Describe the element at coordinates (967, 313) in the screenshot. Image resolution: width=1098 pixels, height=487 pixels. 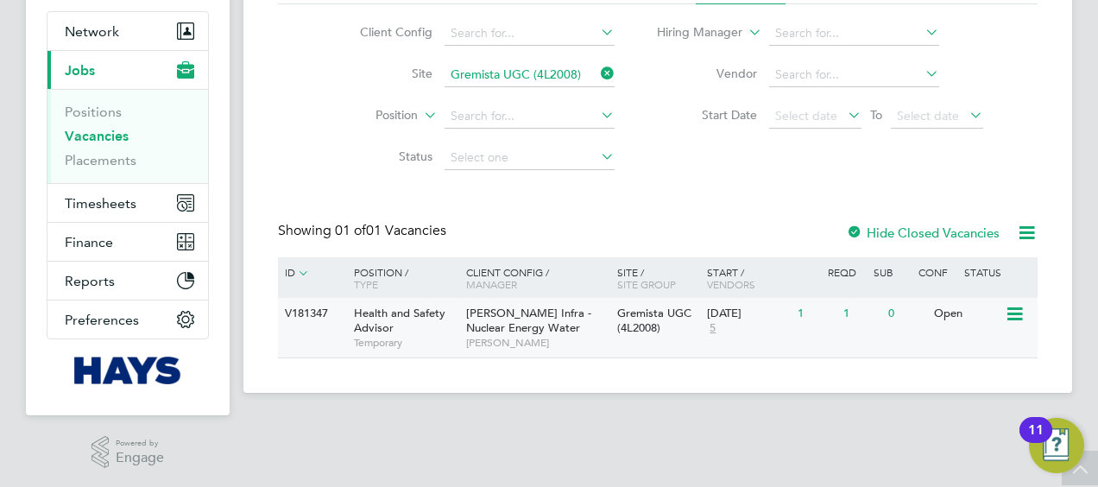
I see `div: Open` at that location.